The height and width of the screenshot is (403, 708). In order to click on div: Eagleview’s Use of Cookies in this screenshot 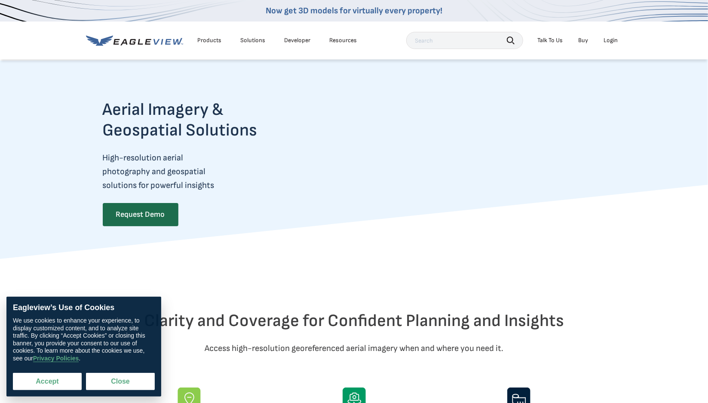, I will do `click(84, 308)`.